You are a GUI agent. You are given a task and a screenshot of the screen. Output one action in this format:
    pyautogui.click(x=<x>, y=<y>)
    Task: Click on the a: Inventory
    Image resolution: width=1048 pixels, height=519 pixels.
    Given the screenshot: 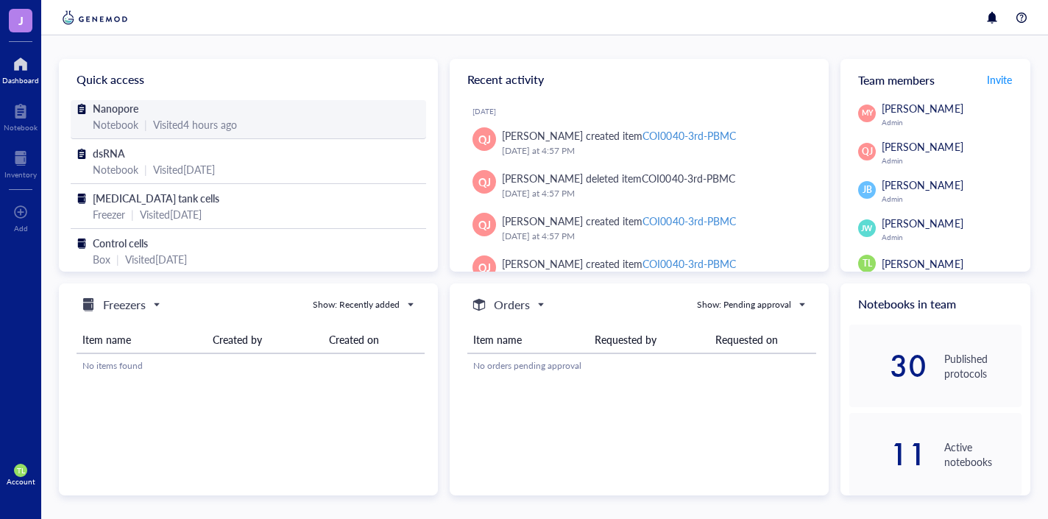 What is the action you would take?
    pyautogui.click(x=21, y=163)
    